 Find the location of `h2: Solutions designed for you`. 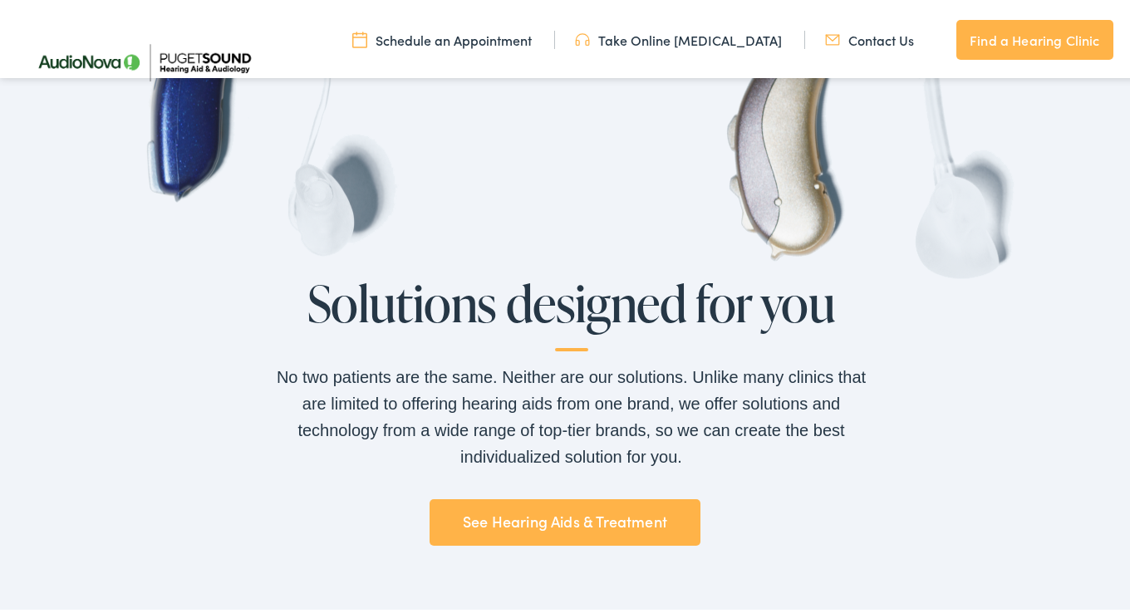

h2: Solutions designed for you is located at coordinates (571, 310).